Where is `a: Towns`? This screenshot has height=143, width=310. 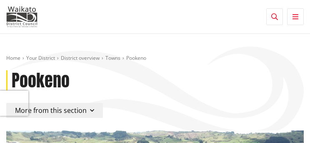
a: Towns is located at coordinates (113, 58).